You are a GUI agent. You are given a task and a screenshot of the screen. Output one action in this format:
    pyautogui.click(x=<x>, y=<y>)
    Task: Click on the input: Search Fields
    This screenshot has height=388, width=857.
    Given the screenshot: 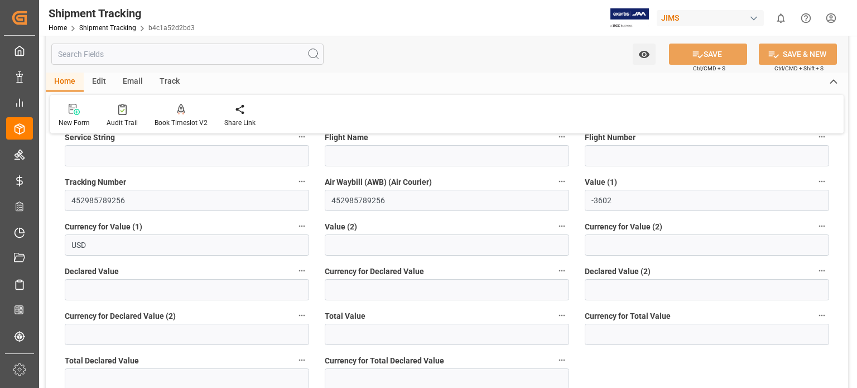 What is the action you would take?
    pyautogui.click(x=187, y=54)
    